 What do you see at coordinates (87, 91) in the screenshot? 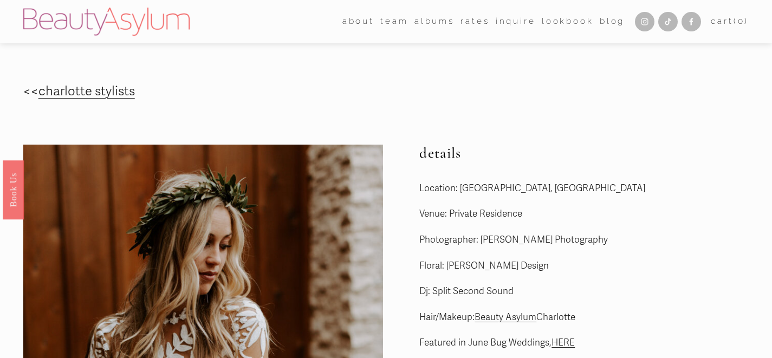
I see `a: charlotte stylists` at bounding box center [87, 91].